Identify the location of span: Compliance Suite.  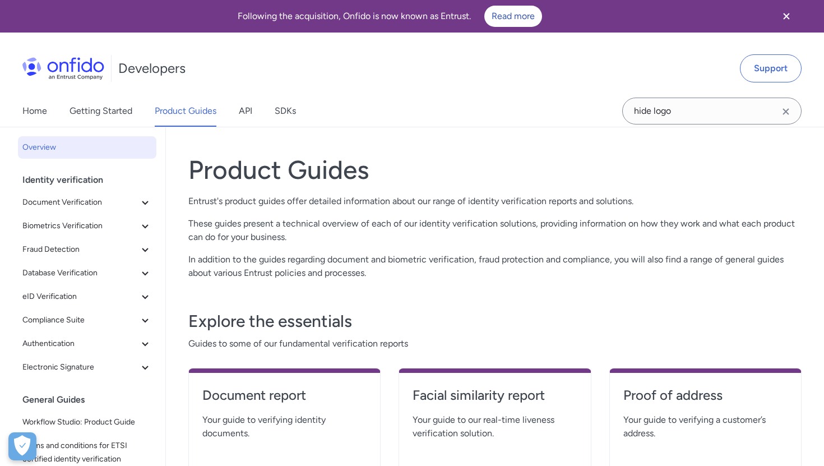
(80, 320).